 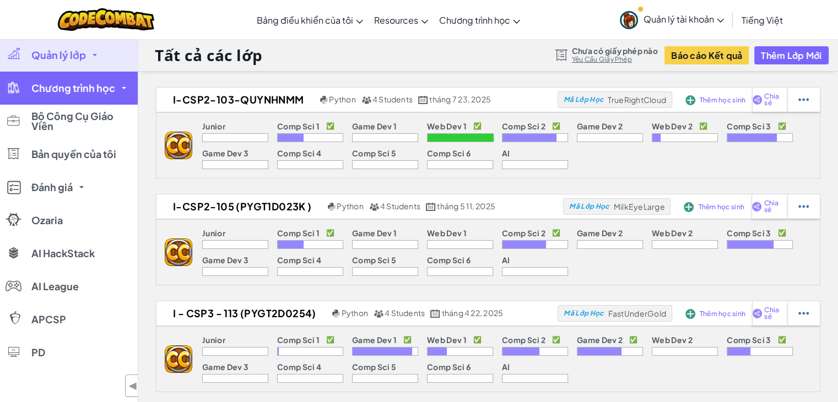 What do you see at coordinates (106, 19) in the screenshot?
I see `img: CodeCombat logo` at bounding box center [106, 19].